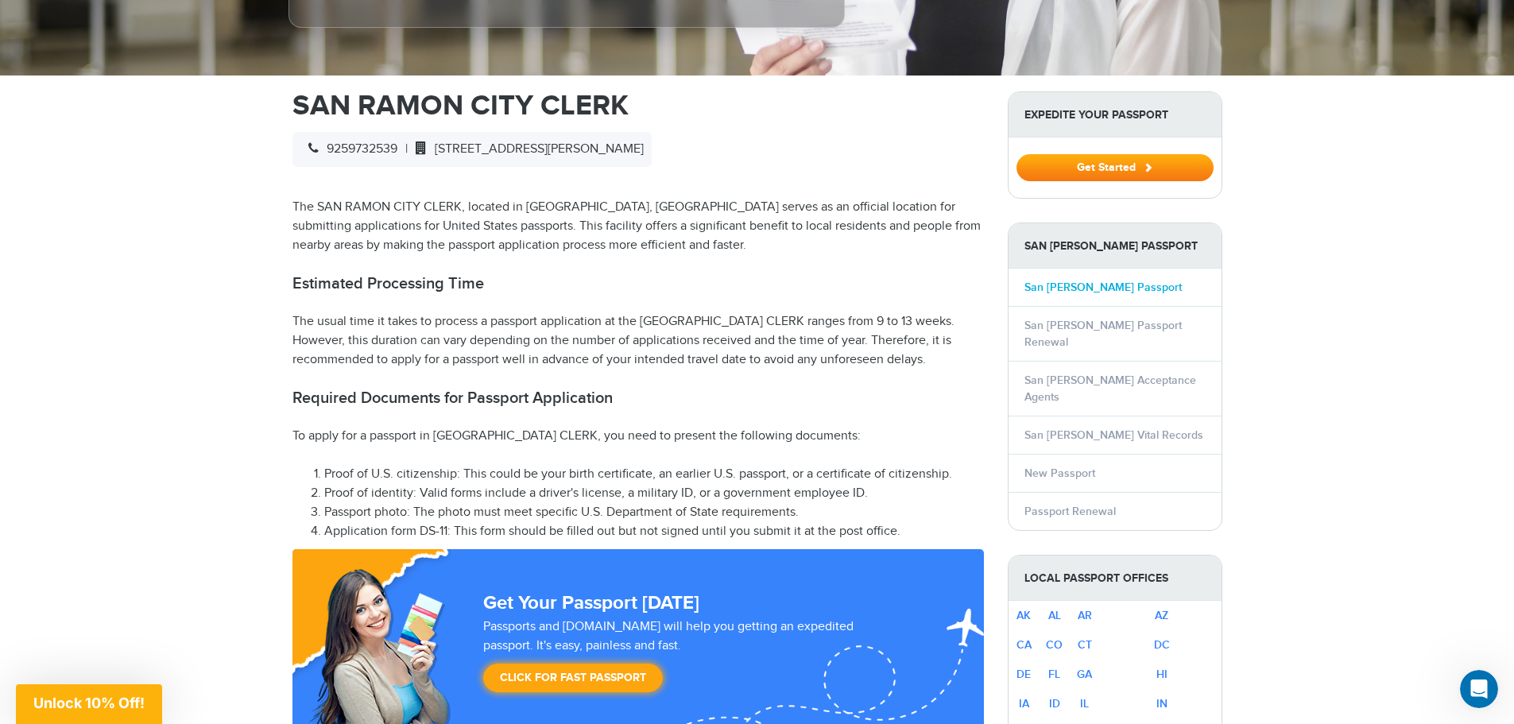 Image resolution: width=1514 pixels, height=724 pixels. Describe the element at coordinates (1115, 168) in the screenshot. I see `button: Get Started` at that location.